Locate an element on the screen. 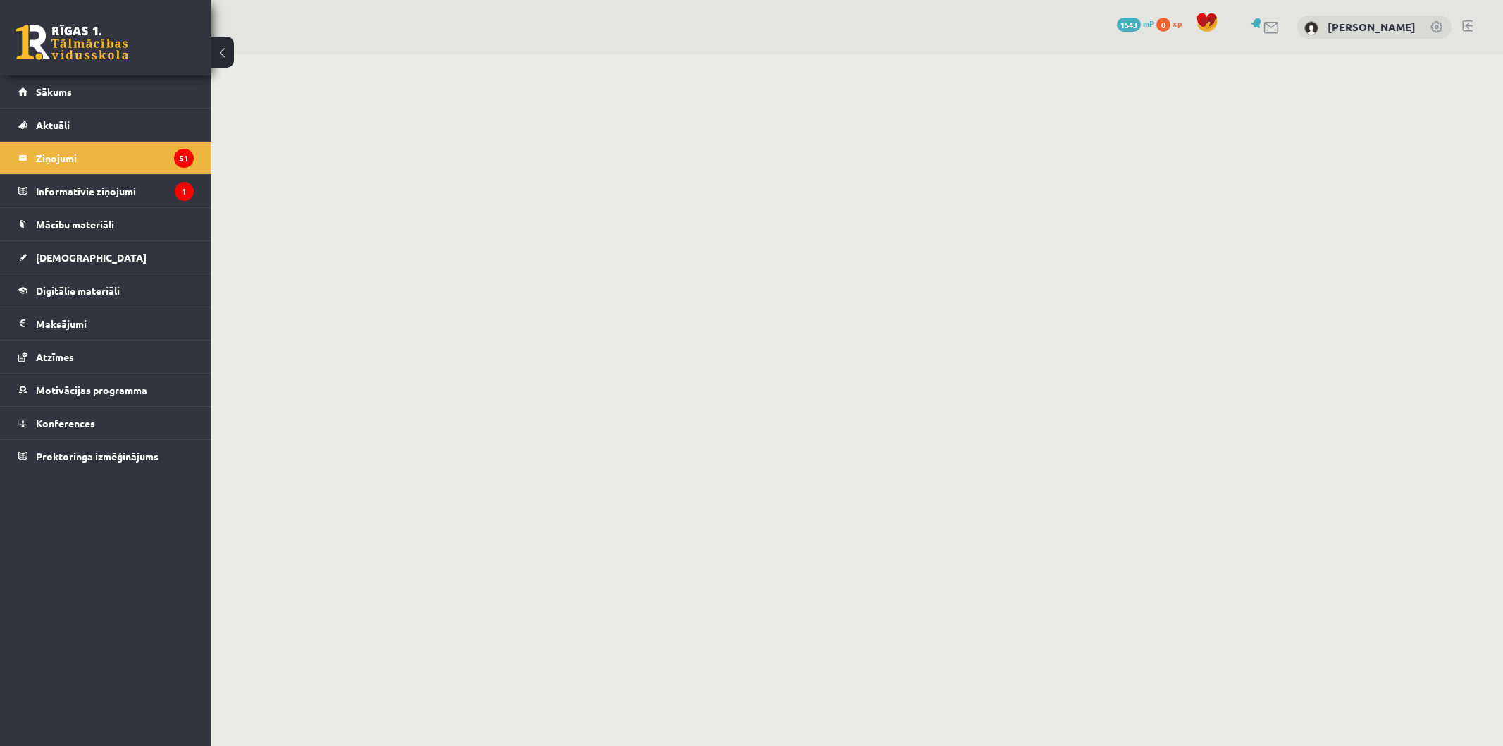 The height and width of the screenshot is (746, 1503). a: 1543 mP is located at coordinates (1135, 23).